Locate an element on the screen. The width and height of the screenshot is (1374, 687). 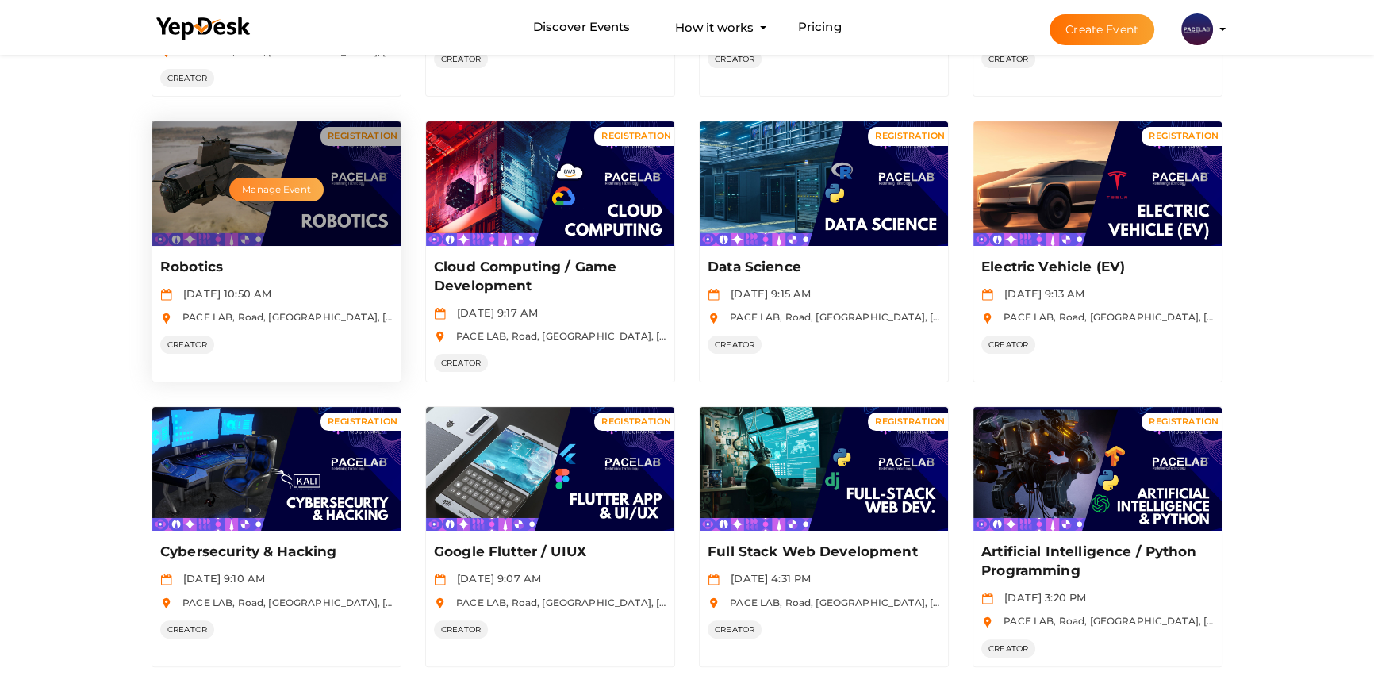
p: Artificial Intelligence / Python Programming is located at coordinates (1095, 562).